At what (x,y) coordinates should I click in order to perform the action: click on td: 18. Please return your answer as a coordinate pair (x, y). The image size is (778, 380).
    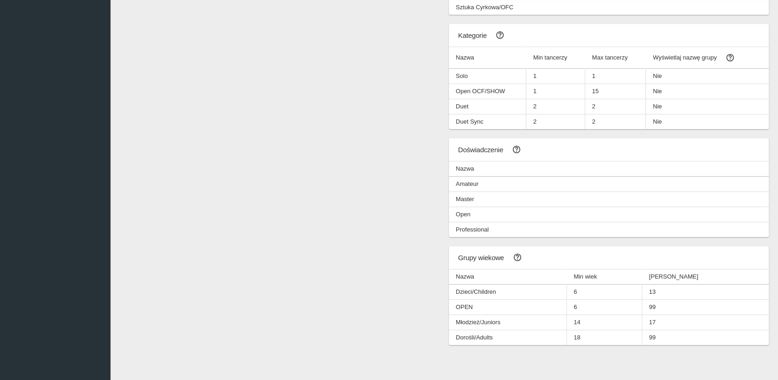
    Looking at the image, I should click on (605, 337).